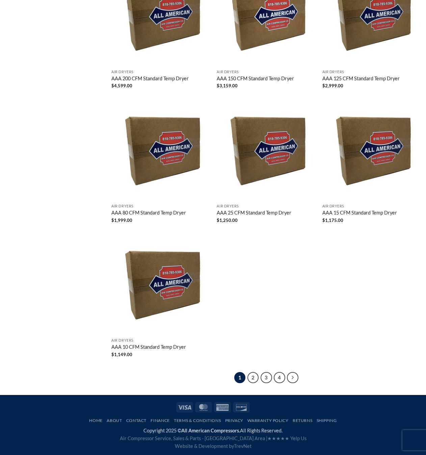  I want to click on a: AAA 200 CFM Standard Temp Dryer, so click(150, 79).